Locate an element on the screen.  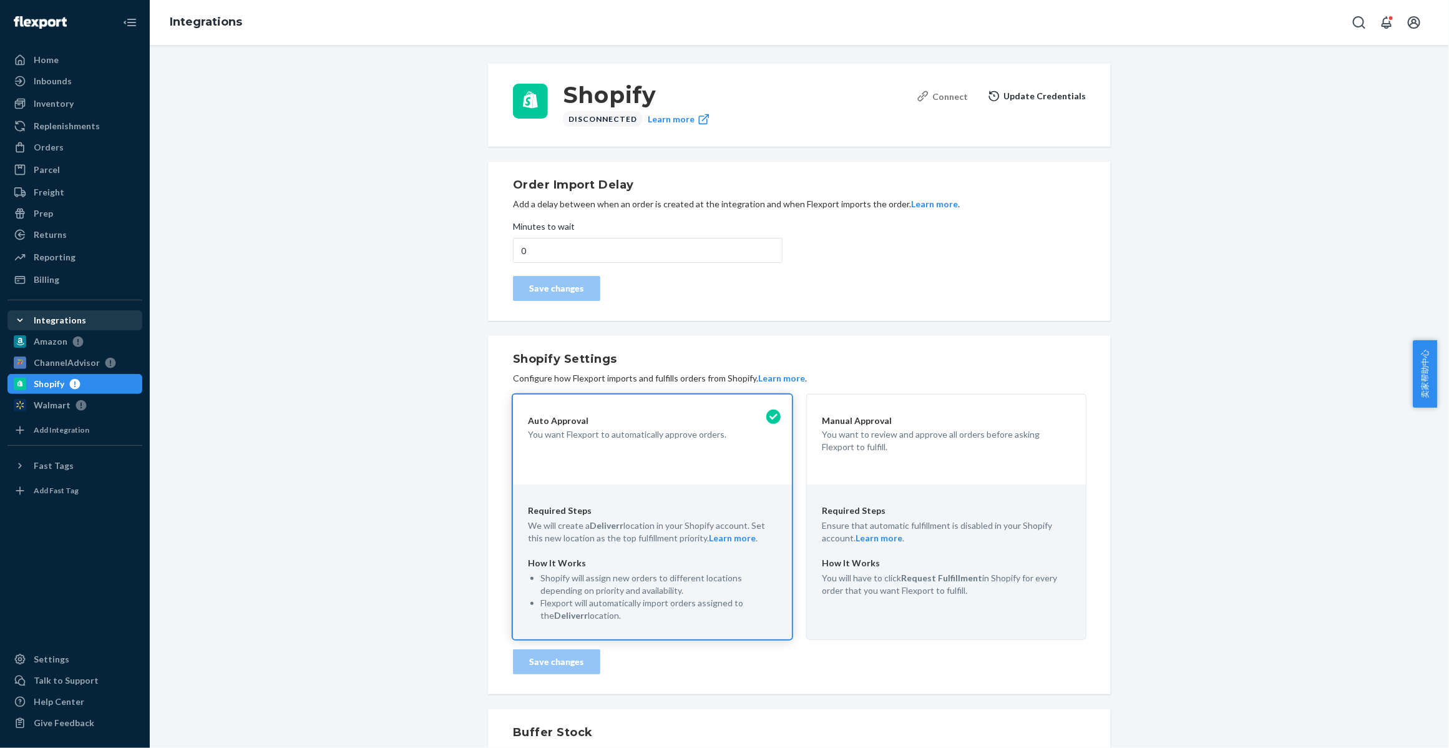
p: You will have to click in Shopify for every order that you want Flexport to fulfill. is located at coordinates (946, 584).